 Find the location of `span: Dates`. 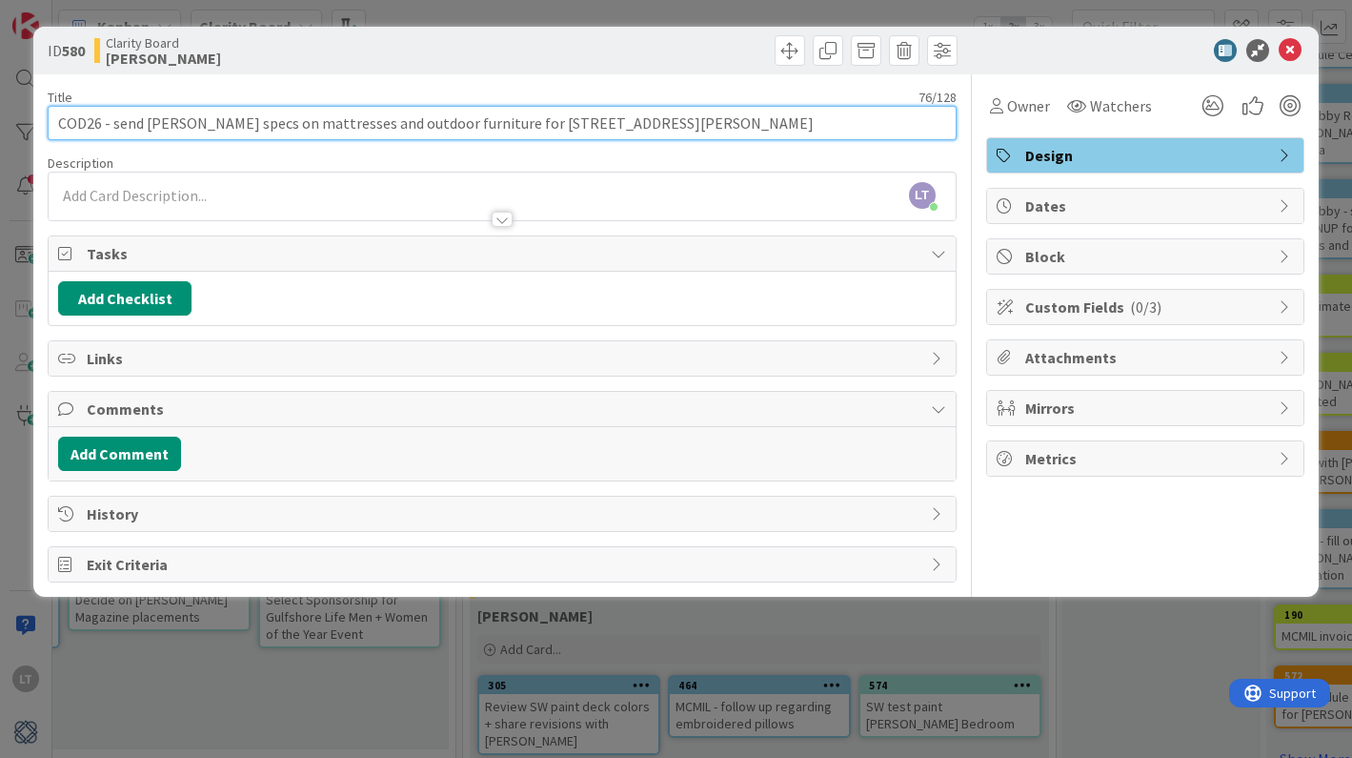

span: Dates is located at coordinates (1147, 206).